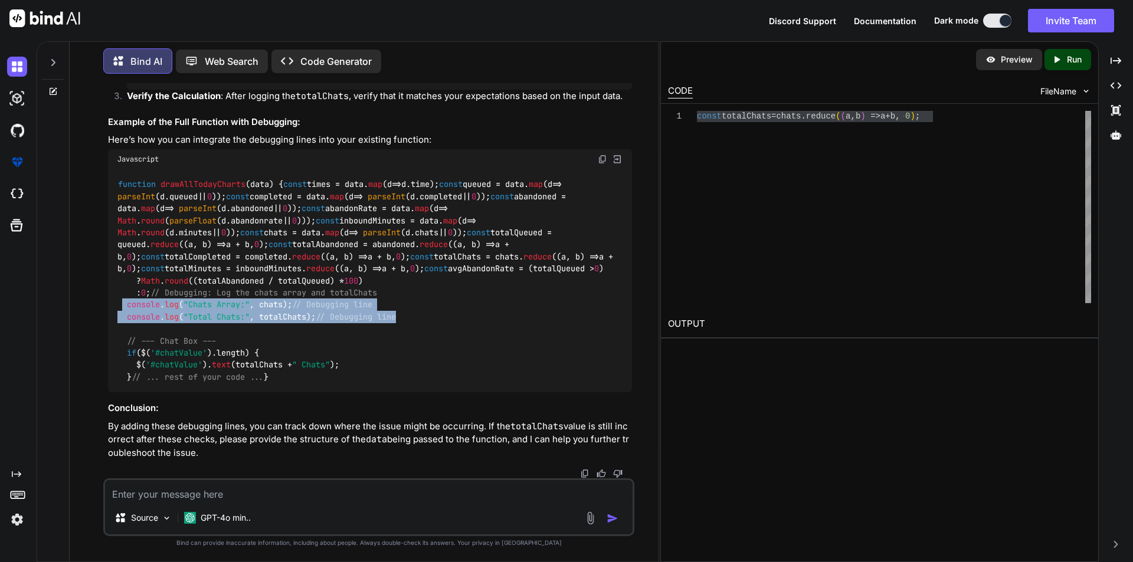 The height and width of the screenshot is (562, 1133). Describe the element at coordinates (885, 21) in the screenshot. I see `span: Documentation` at that location.